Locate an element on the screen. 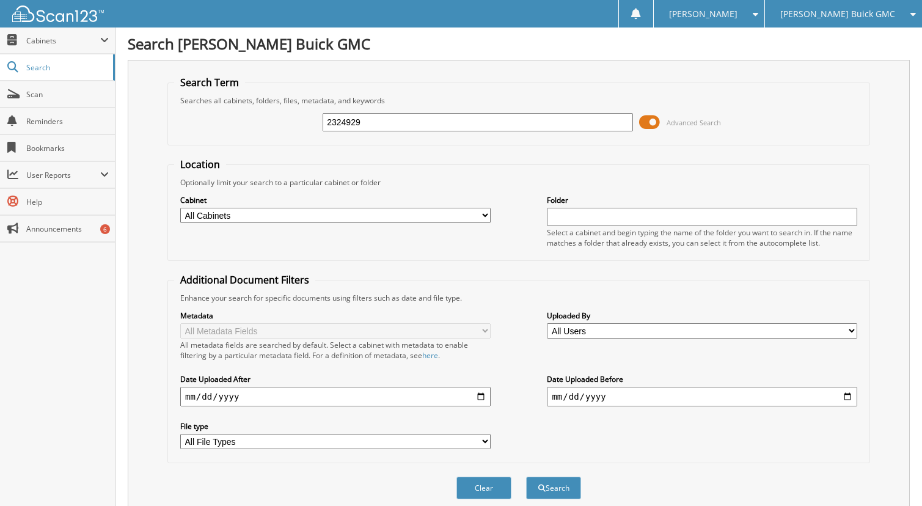 The image size is (922, 506). span: Advanced Search is located at coordinates (694, 122).